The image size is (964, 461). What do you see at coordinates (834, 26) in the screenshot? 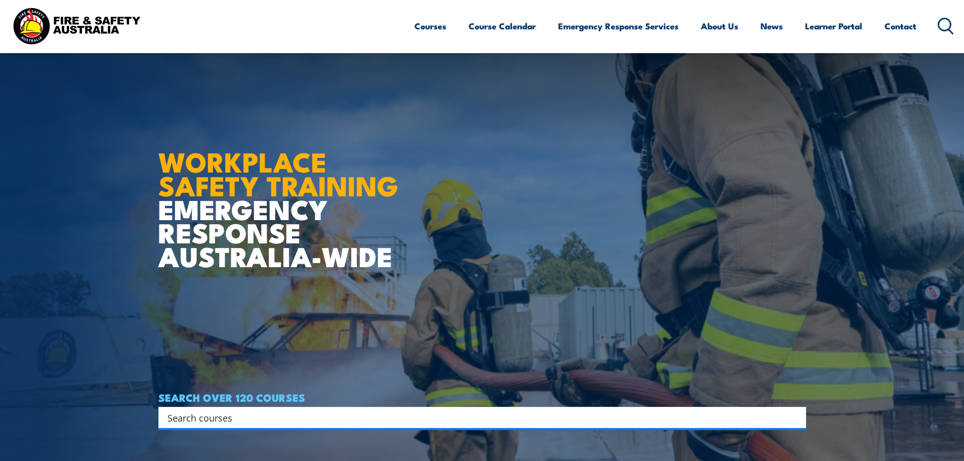
I see `a: Learner Portal` at bounding box center [834, 26].